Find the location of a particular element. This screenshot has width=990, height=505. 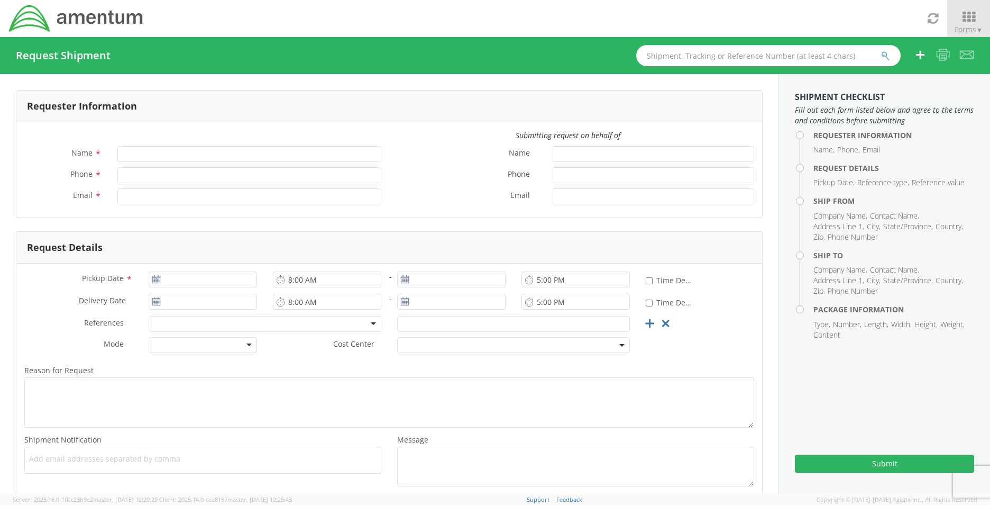

h3: Request Details is located at coordinates (65, 248).